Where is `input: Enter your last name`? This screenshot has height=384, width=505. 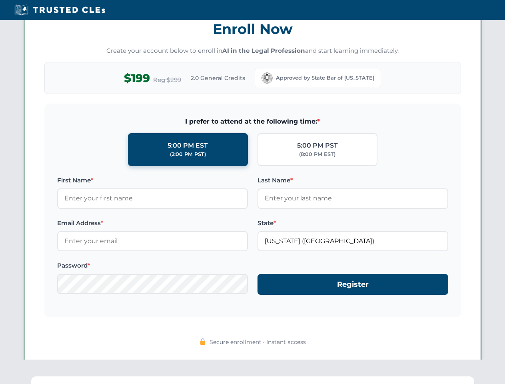
input: Enter your last name is located at coordinates (353, 198).